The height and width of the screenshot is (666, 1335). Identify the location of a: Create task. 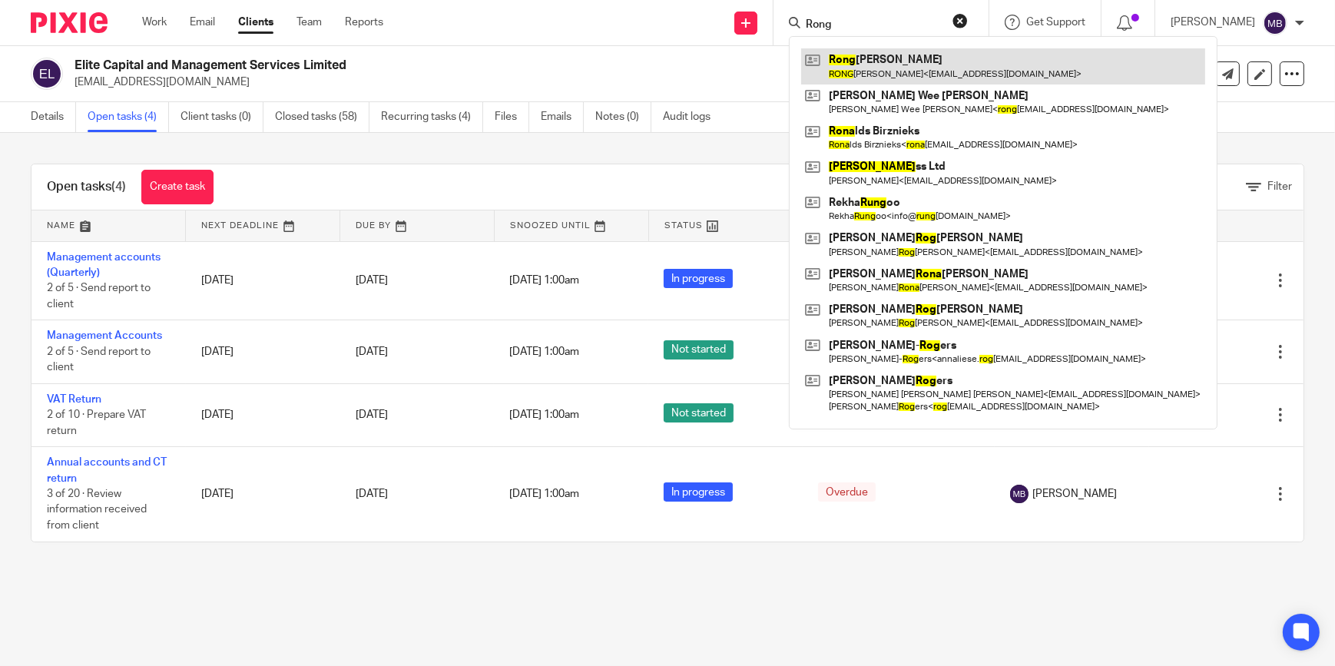
(177, 187).